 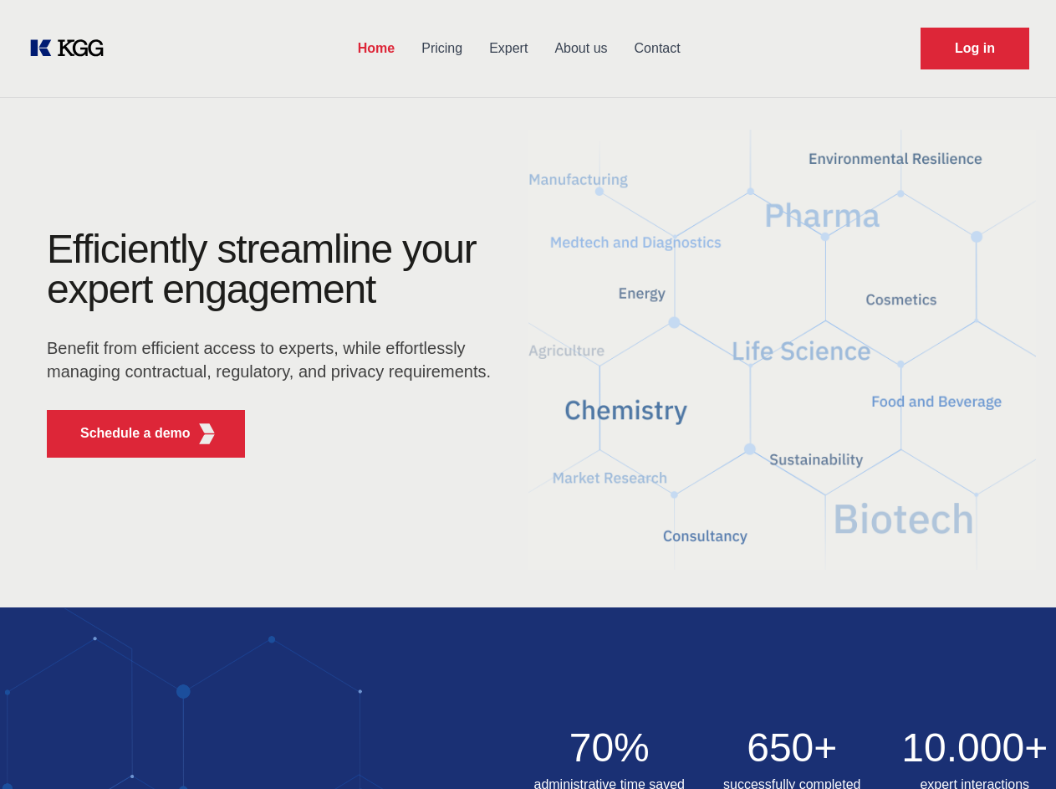 What do you see at coordinates (72, 49) in the screenshot?
I see `a: KOL Knowledge Platform: Talk to Key External Experts (KEE)` at bounding box center [72, 49].